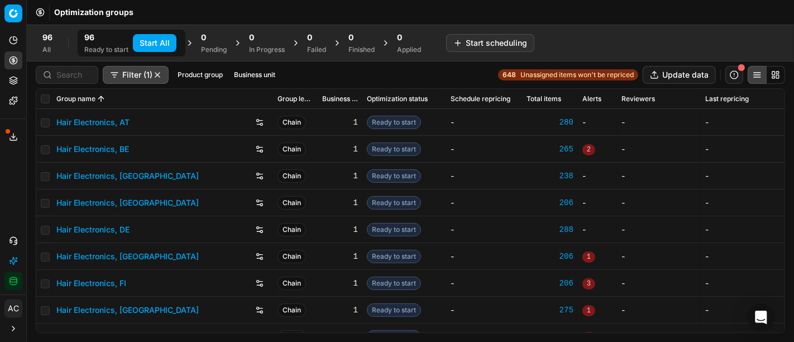 The image size is (794, 342). I want to click on span: Group level, so click(296, 99).